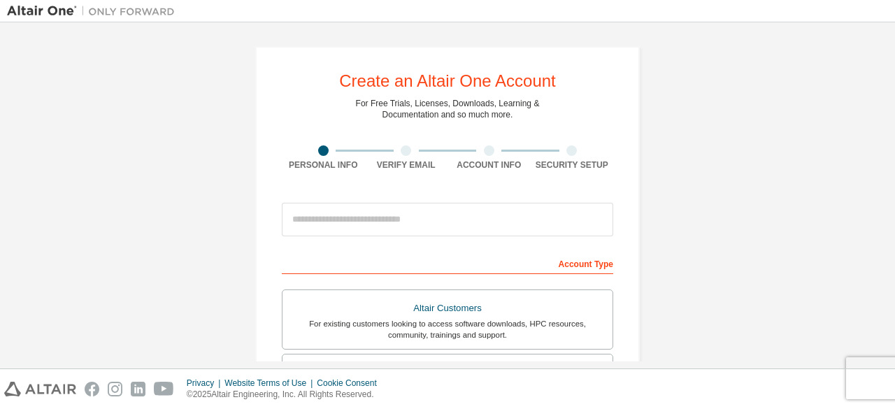 The height and width of the screenshot is (409, 895). Describe the element at coordinates (489, 165) in the screenshot. I see `div: Account Info` at that location.